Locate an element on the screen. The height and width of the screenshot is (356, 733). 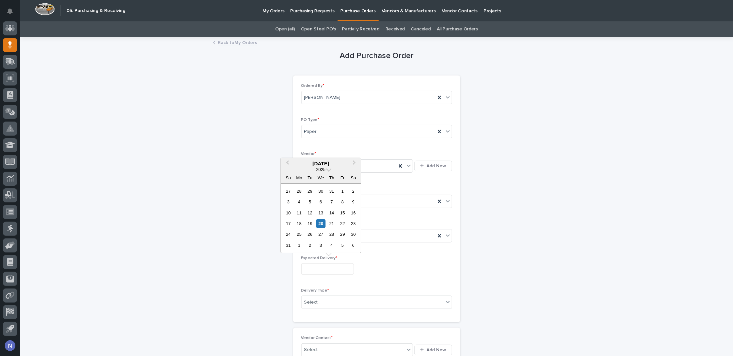
div: Choose Sunday, July 27th, 2025 is located at coordinates (288, 191).